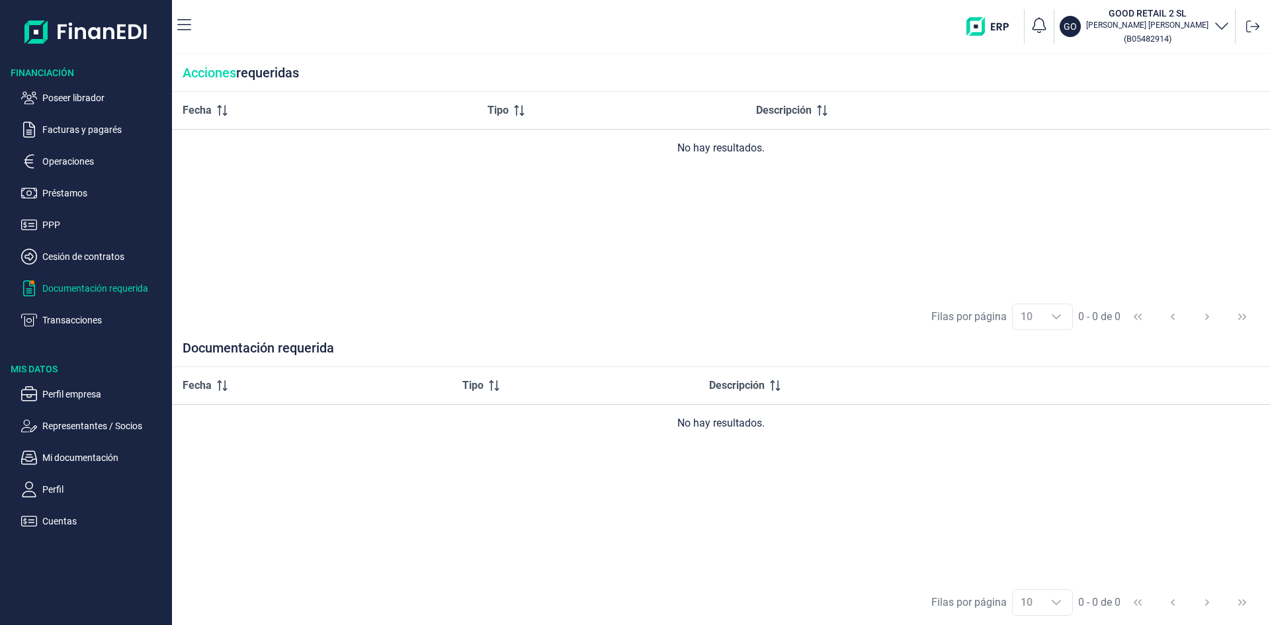 Image resolution: width=1270 pixels, height=625 pixels. Describe the element at coordinates (94, 161) in the screenshot. I see `button: Operaciones` at that location.